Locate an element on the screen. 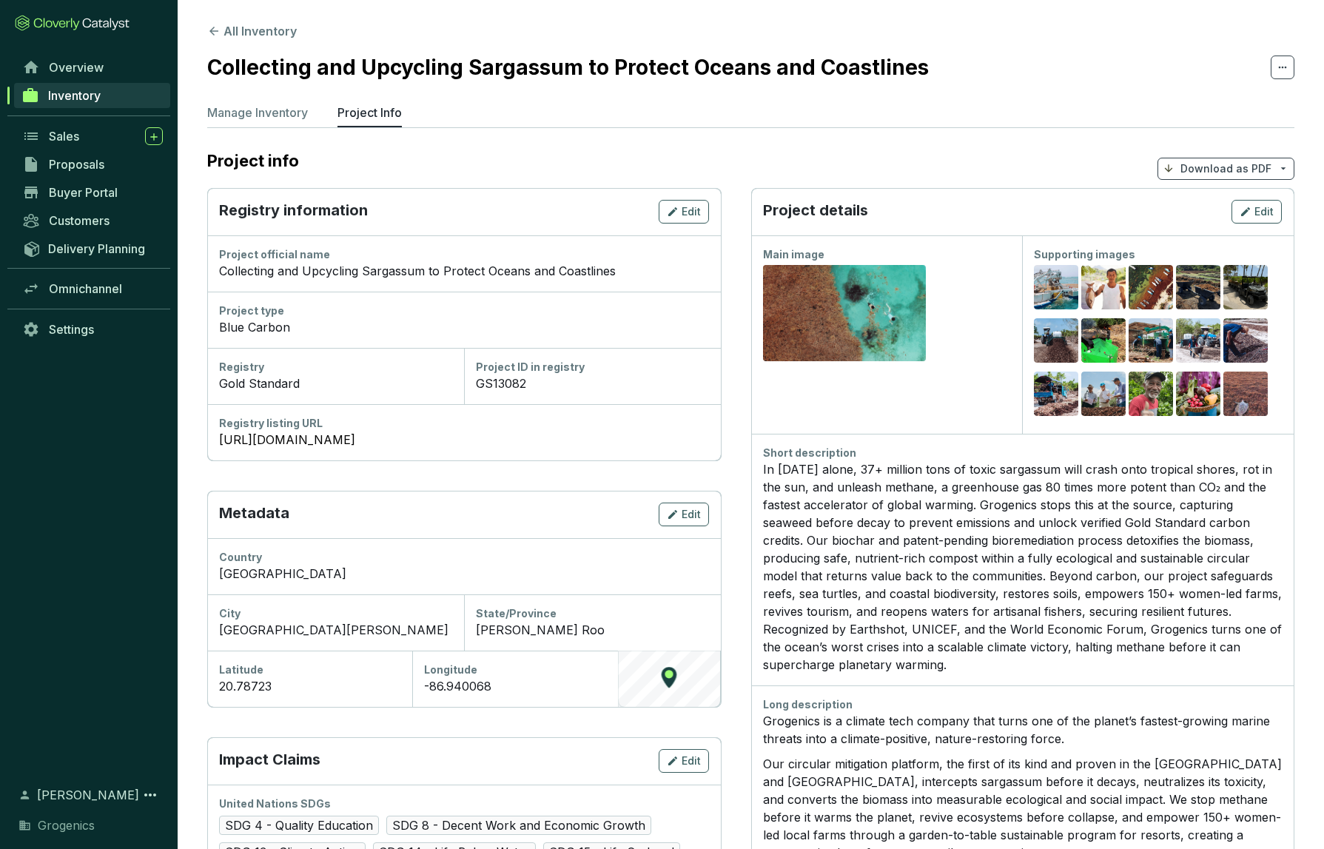 The height and width of the screenshot is (849, 1324). div: Registry listing URL is located at coordinates (464, 423).